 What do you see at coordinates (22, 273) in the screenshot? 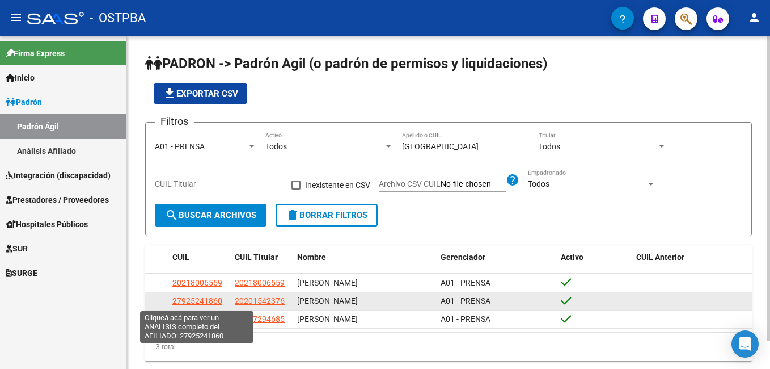
I see `span: SURGE` at bounding box center [22, 273].